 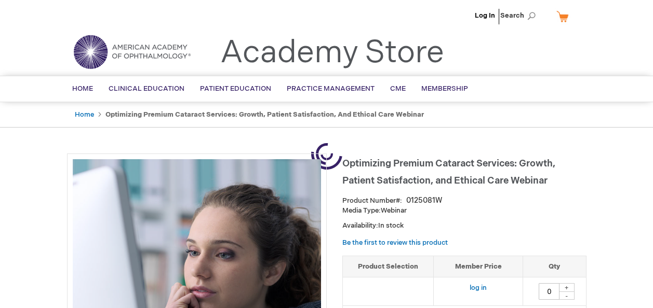 I want to click on a: Log In, so click(x=484, y=16).